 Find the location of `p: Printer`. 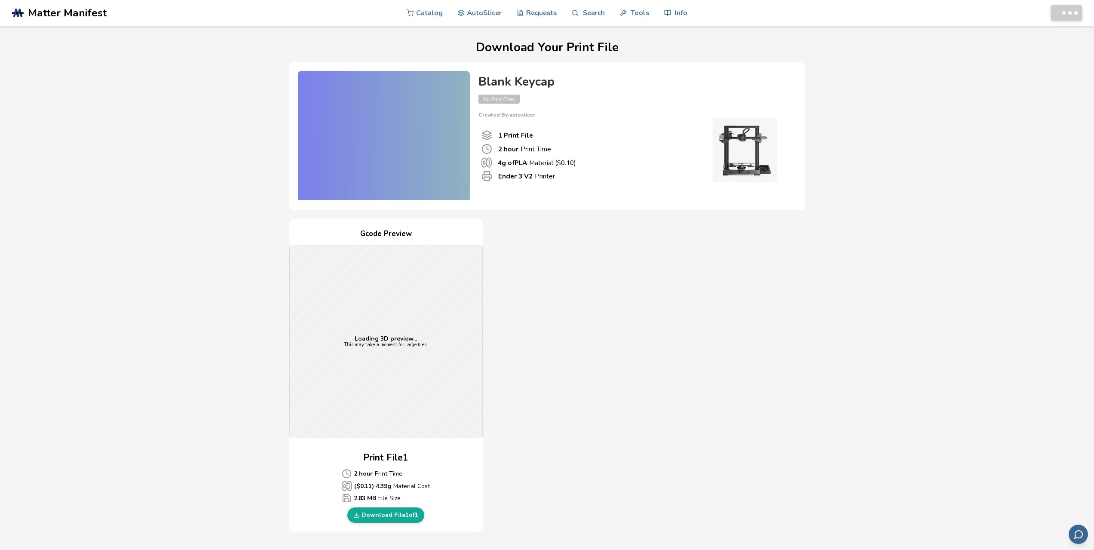

p: Printer is located at coordinates (526, 176).